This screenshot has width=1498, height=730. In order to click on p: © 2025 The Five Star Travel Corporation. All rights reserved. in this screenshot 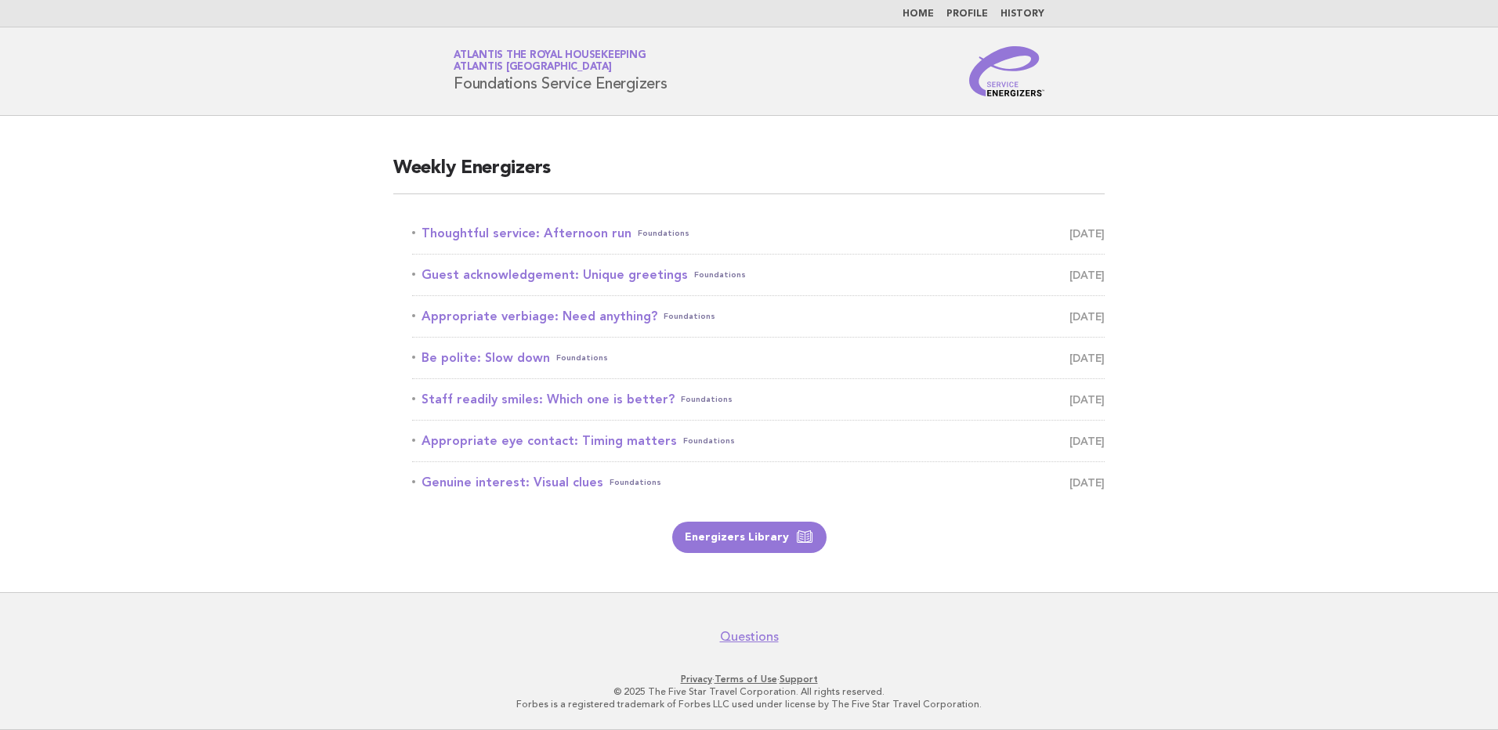, I will do `click(749, 692)`.